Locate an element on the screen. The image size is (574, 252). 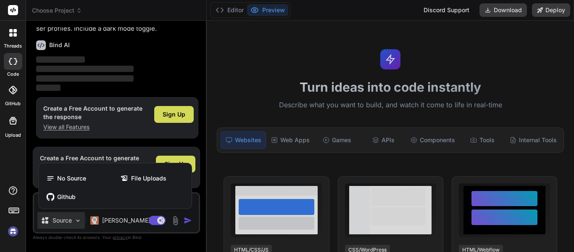
img: signin is located at coordinates (13, 231).